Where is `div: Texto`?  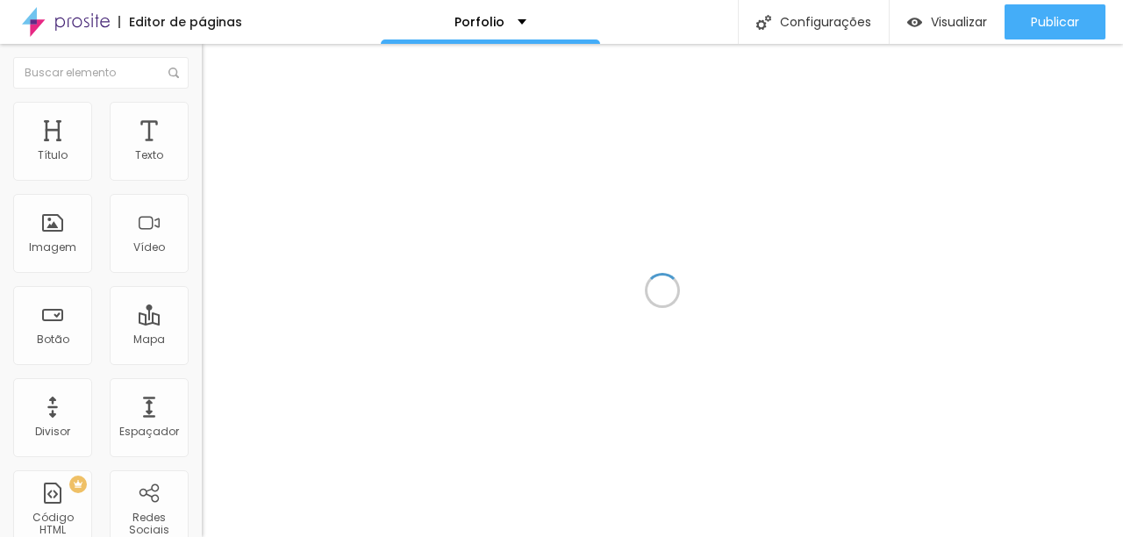
div: Texto is located at coordinates (149, 155).